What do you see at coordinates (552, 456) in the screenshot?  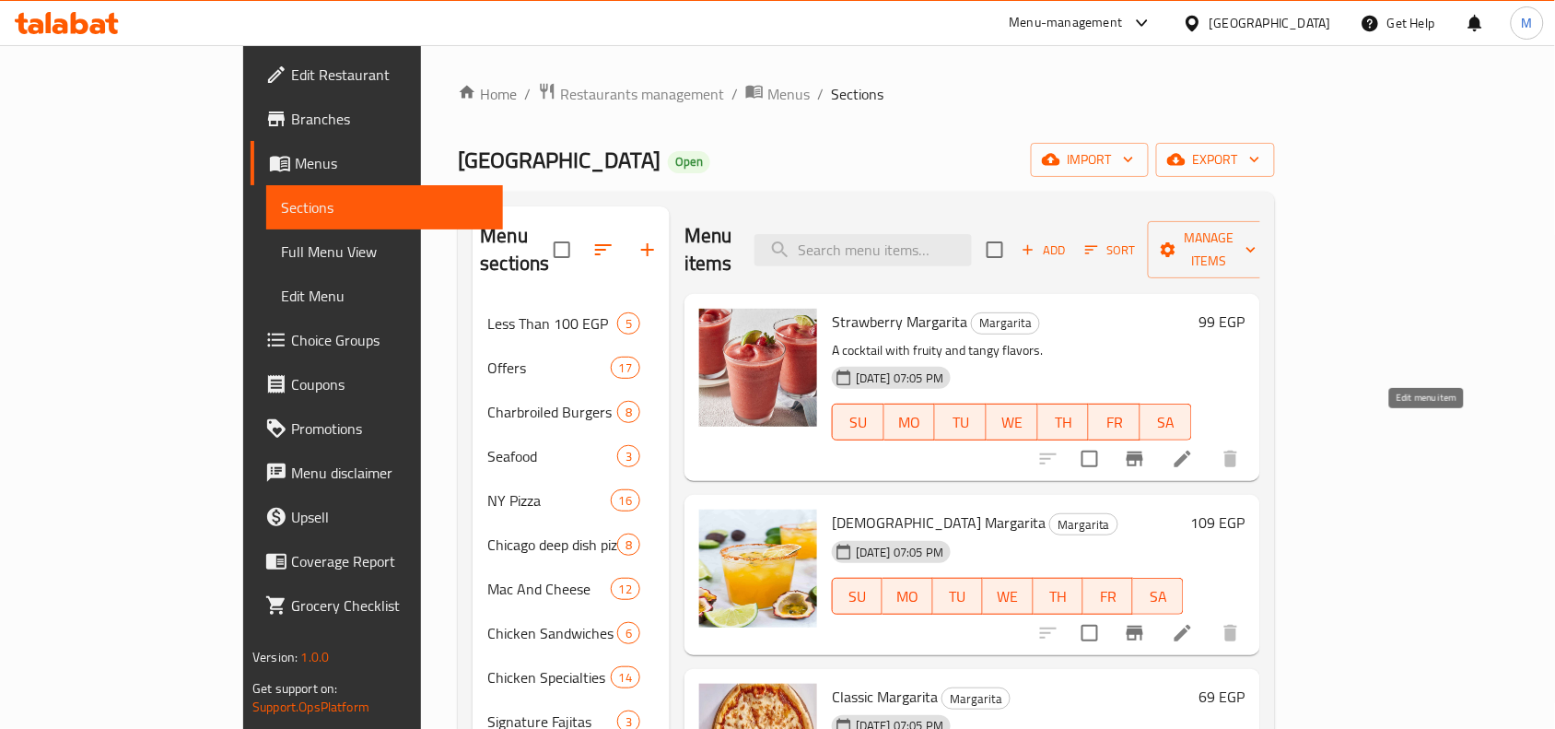 I see `span: Seafood` at bounding box center [552, 456].